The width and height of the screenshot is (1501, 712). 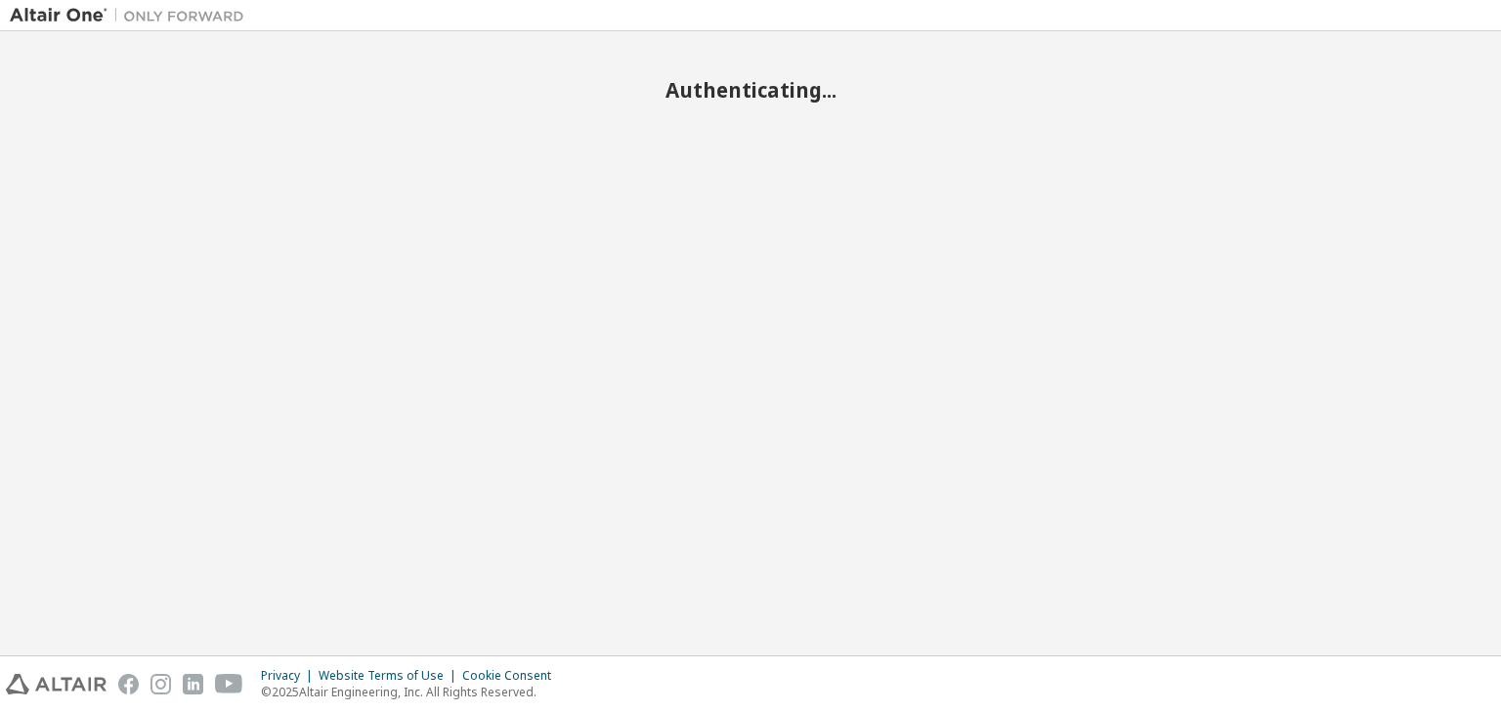 What do you see at coordinates (132, 16) in the screenshot?
I see `img: Altair One` at bounding box center [132, 16].